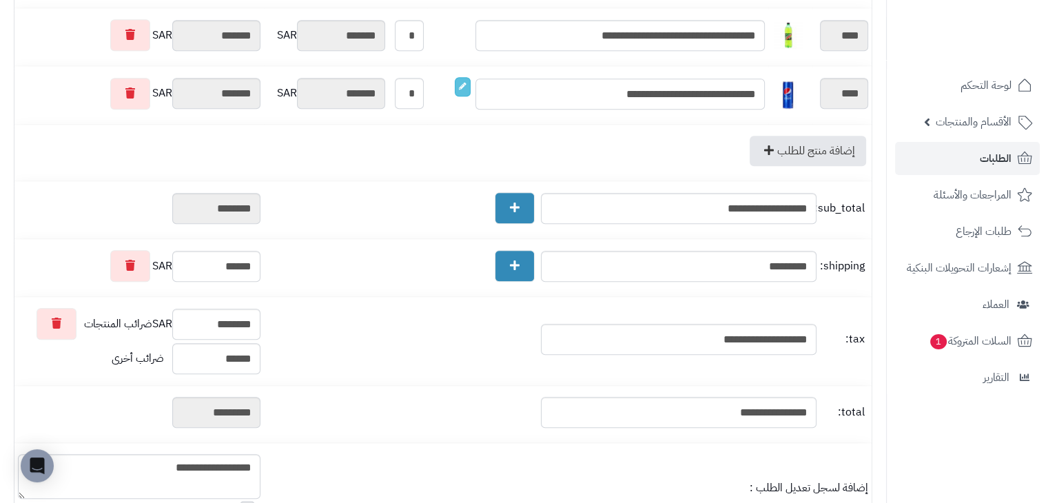 The height and width of the screenshot is (503, 1048). I want to click on span: السلات المتروكة, so click(970, 341).